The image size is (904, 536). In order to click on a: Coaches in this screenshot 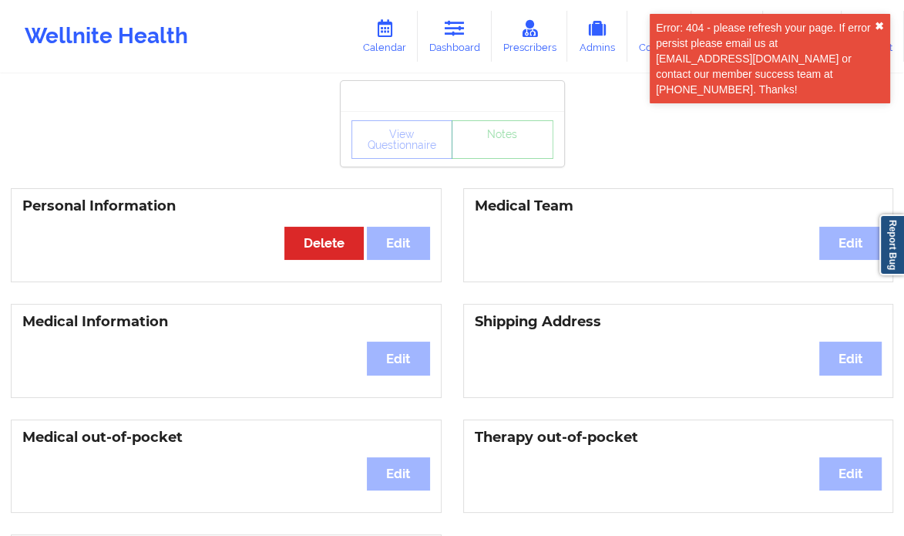, I will do `click(659, 36)`.